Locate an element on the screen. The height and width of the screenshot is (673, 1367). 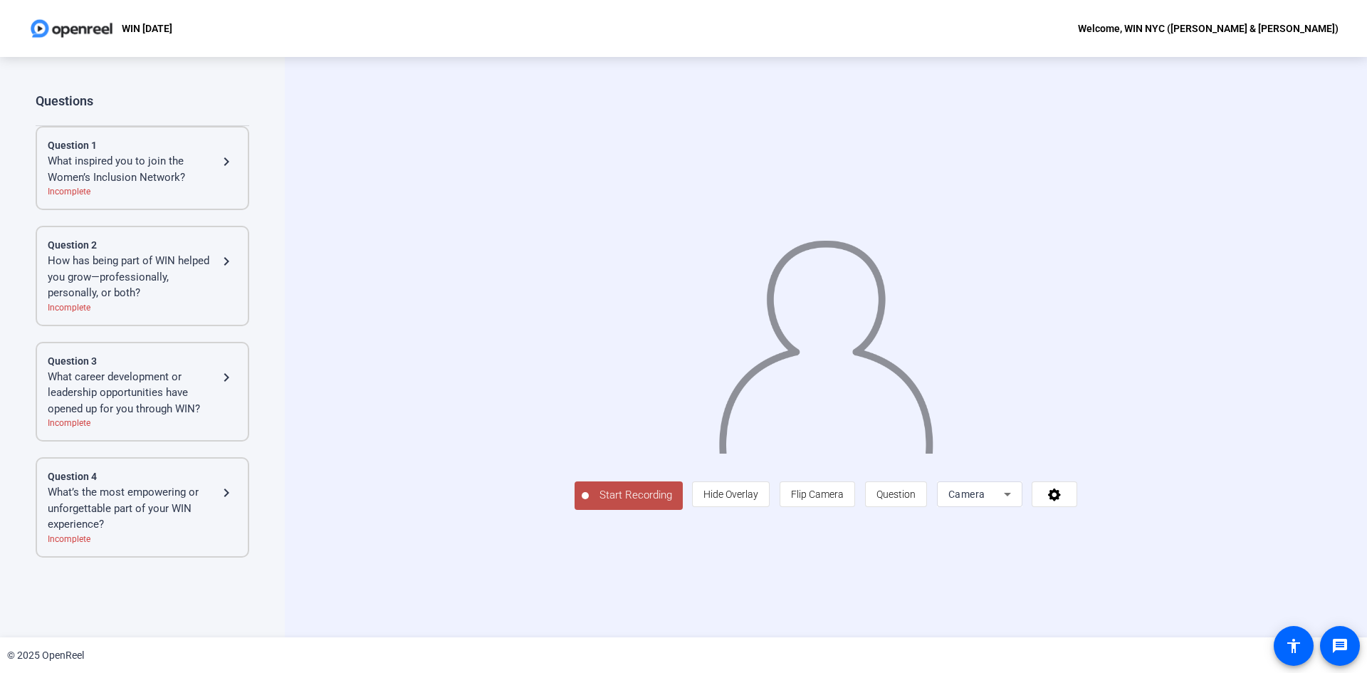
div: © 2025 OpenReel is located at coordinates (46, 655).